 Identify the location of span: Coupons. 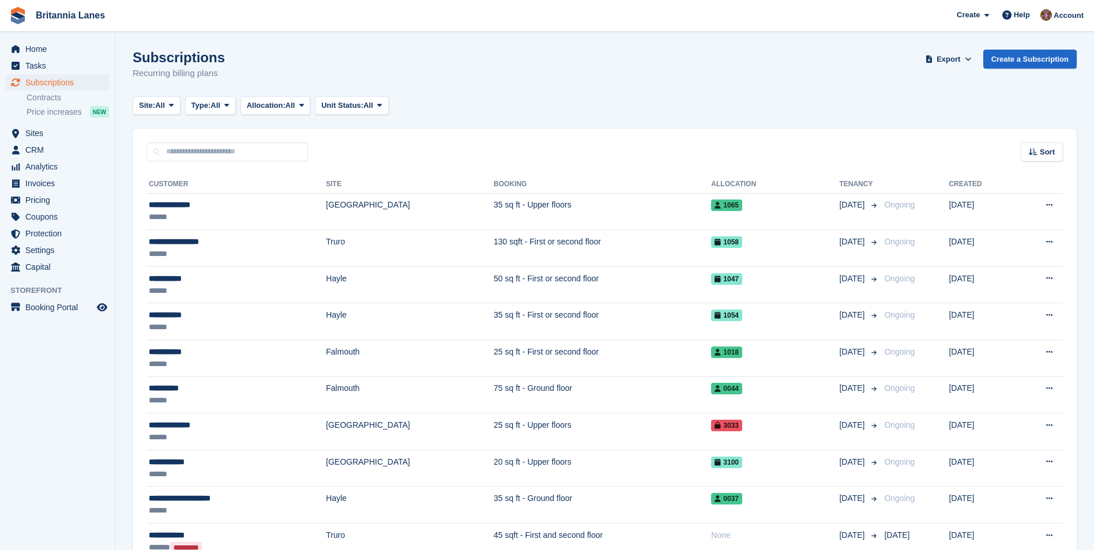
(60, 217).